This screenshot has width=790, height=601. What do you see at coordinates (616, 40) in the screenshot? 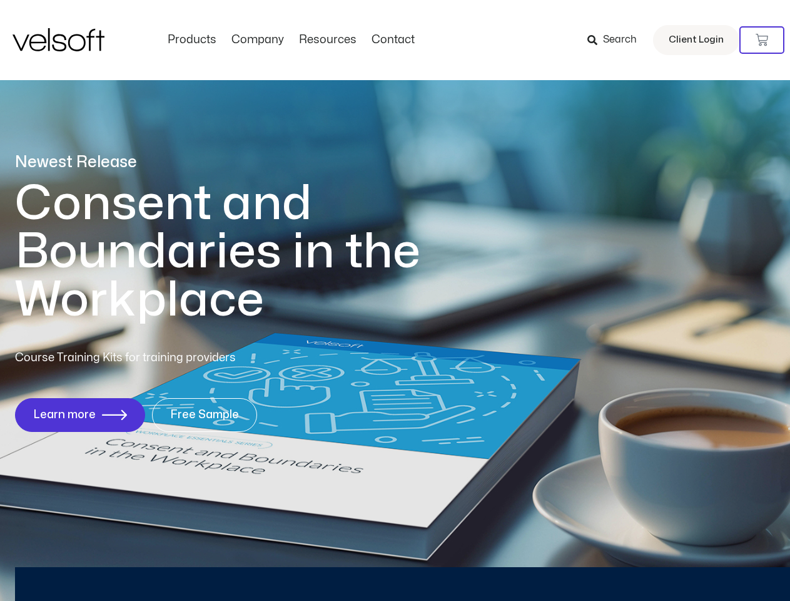
I see `a: Search` at bounding box center [616, 40].